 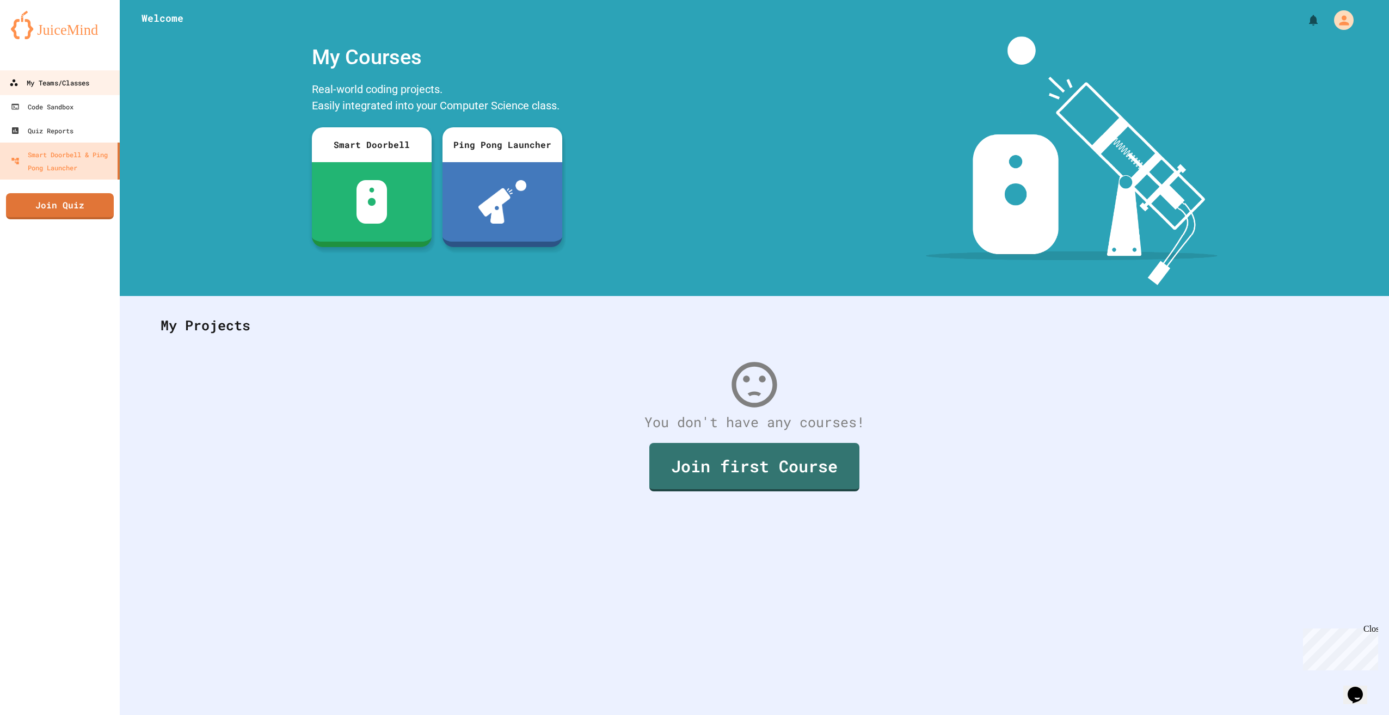 I want to click on a: Join Quiz, so click(x=60, y=206).